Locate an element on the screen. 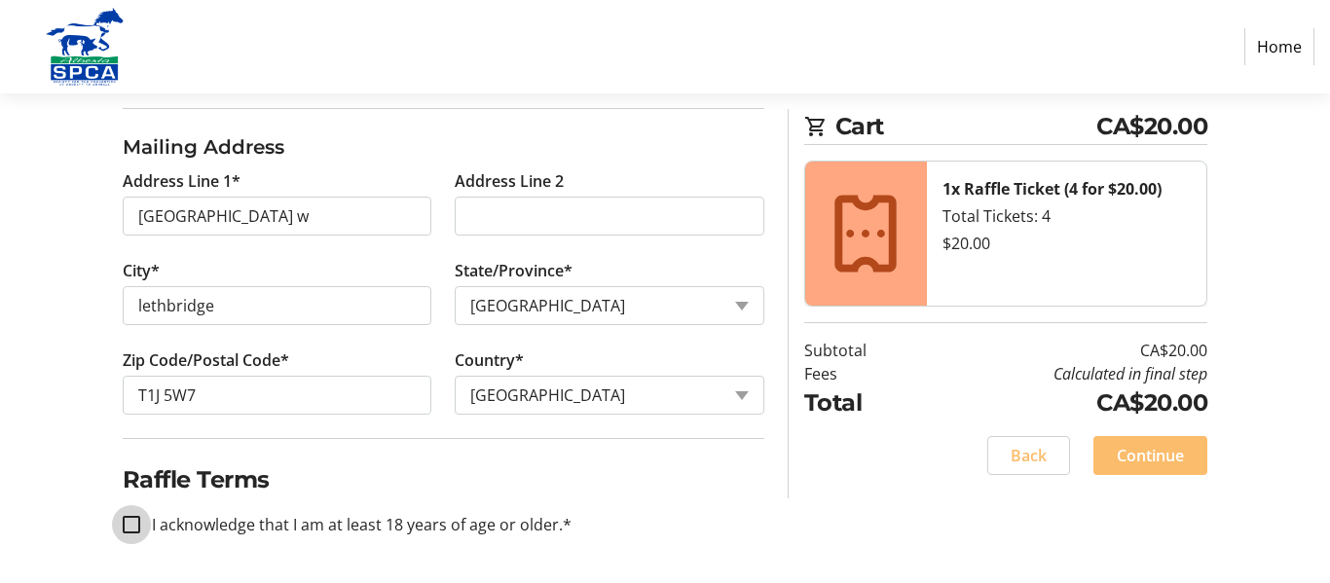 The height and width of the screenshot is (583, 1330). label: City* is located at coordinates (141, 271).